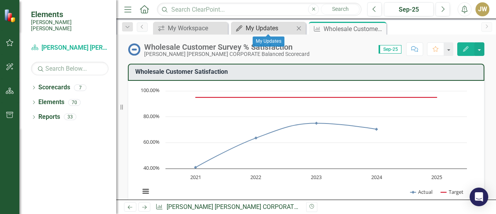 The width and height of the screenshot is (496, 214). I want to click on input: Search Below..., so click(70, 68).